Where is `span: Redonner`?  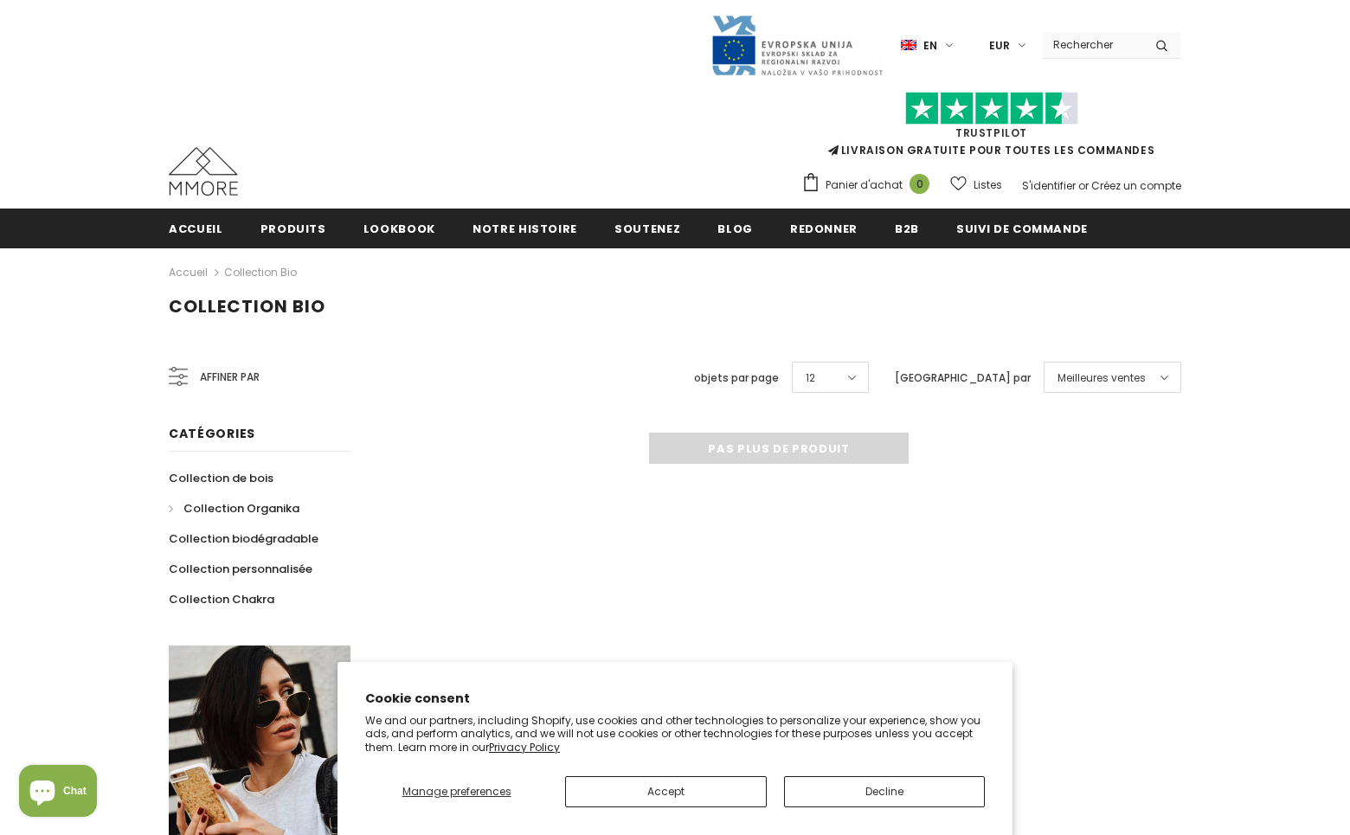
span: Redonner is located at coordinates (824, 229).